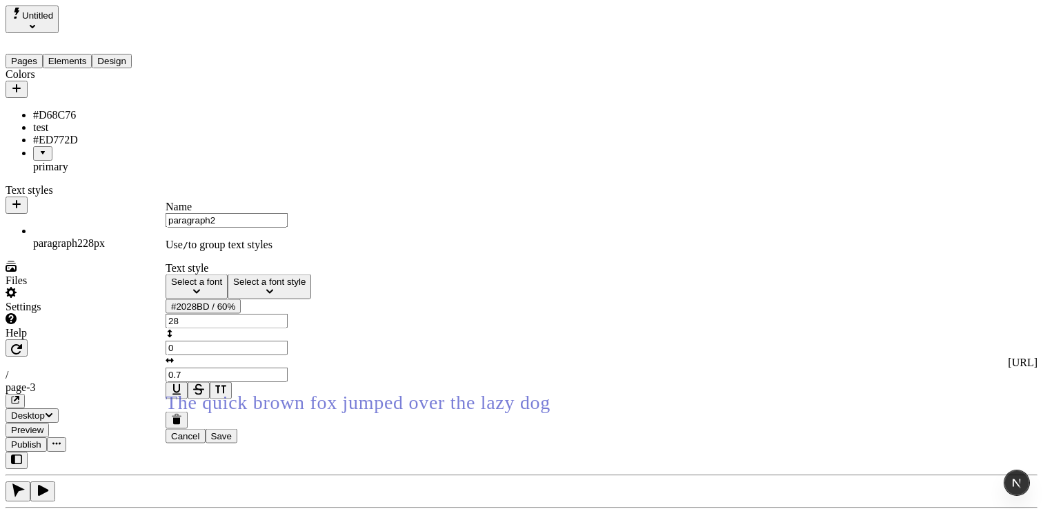 The height and width of the screenshot is (509, 1043). I want to click on div: Colors, so click(88, 75).